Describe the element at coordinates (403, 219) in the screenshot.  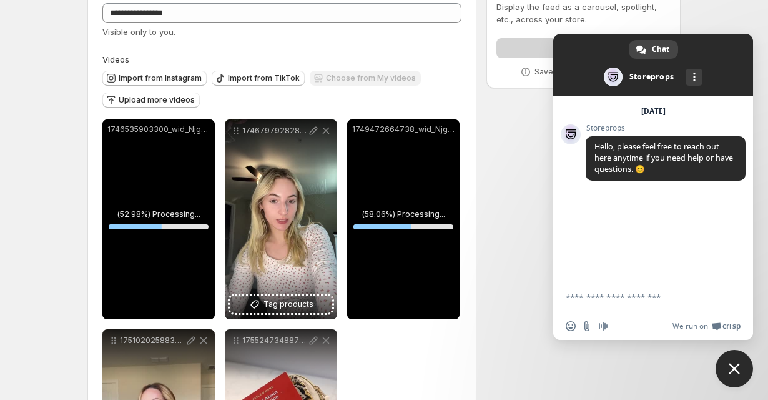
I see `div: 1749472664738_wid_Njg0NmQ1OTg1ODU4NDkwMDU3MGExYTM5_h264c(58.06%) Processing...58.06494360680929%` at that location.